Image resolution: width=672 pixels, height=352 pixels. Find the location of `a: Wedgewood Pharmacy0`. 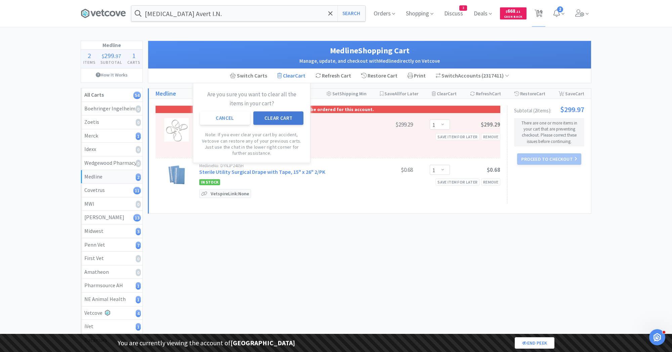

a: Wedgewood Pharmacy0 is located at coordinates (111, 163).